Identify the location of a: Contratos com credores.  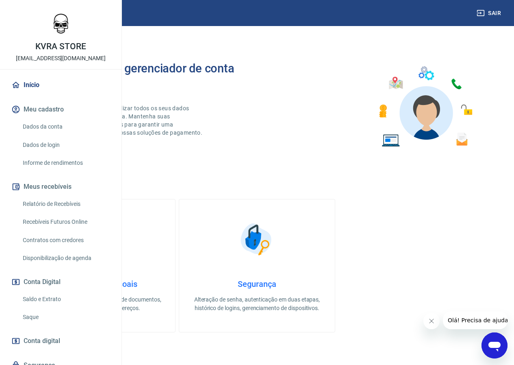
(65, 240).